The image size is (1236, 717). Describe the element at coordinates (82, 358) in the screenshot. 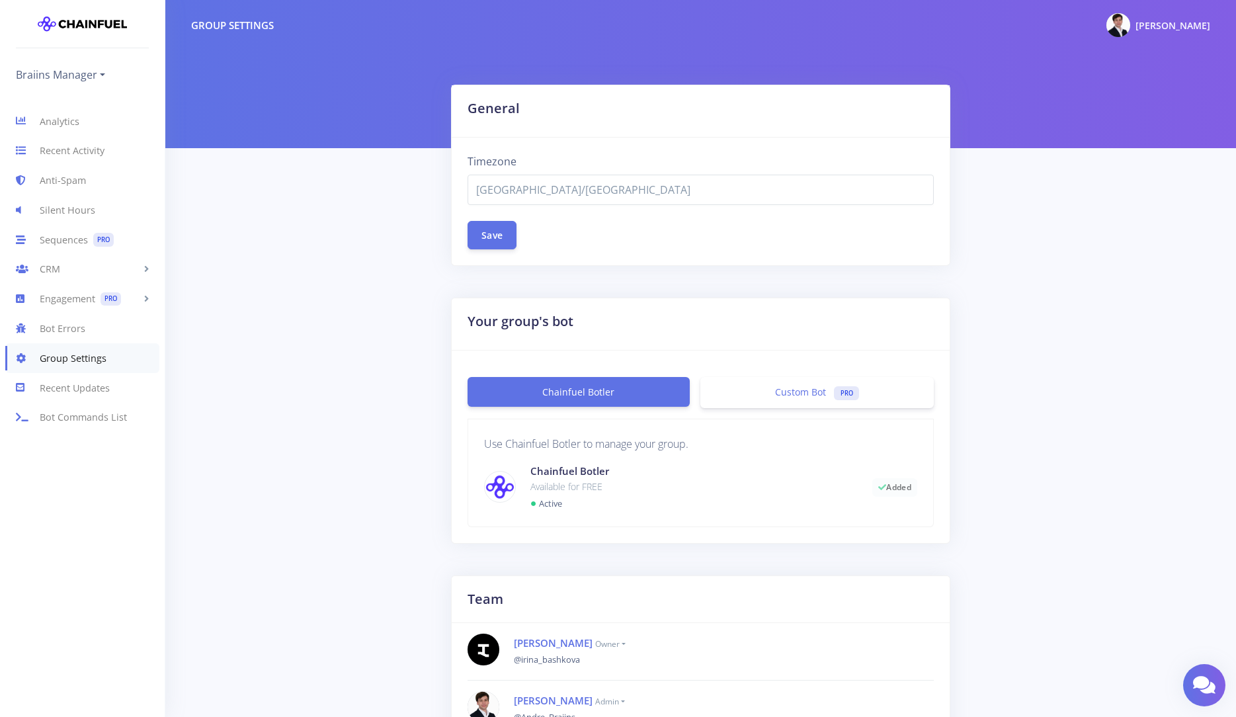

I see `a: Group Settings` at that location.